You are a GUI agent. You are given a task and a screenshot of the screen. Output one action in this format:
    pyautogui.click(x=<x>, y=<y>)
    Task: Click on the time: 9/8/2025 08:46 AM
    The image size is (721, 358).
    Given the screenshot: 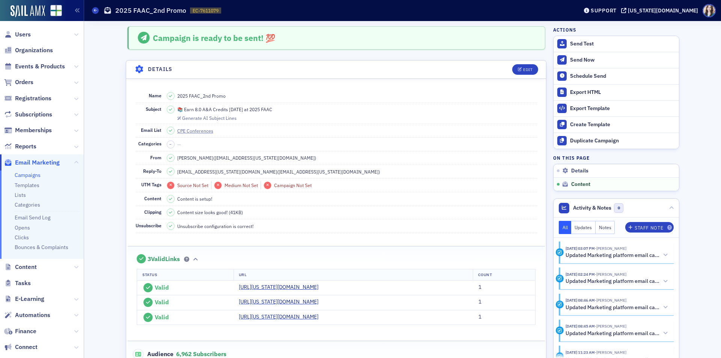 What is the action you would take?
    pyautogui.click(x=580, y=300)
    